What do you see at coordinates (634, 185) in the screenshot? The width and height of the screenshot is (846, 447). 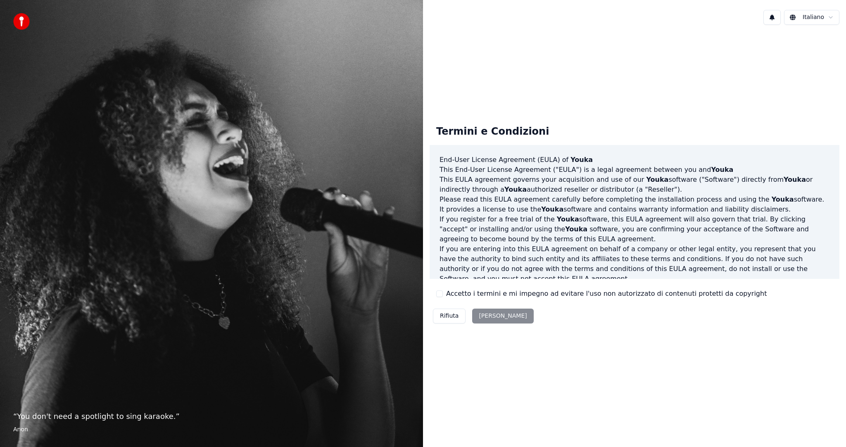 I see `p: This EULA agreement governs your acquisition and use of our software ("Software") directly from o...` at bounding box center [634, 185].